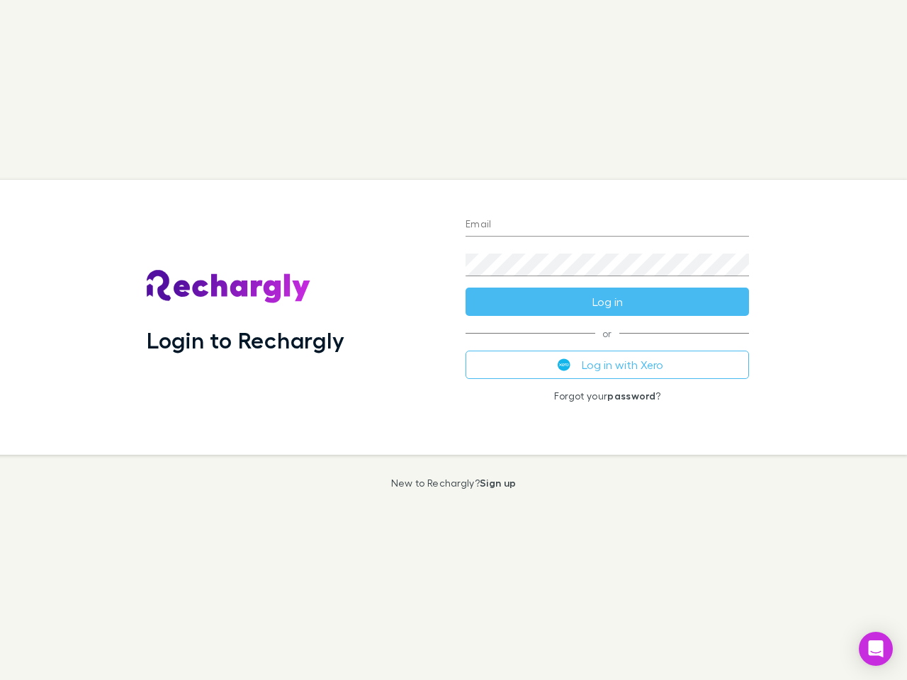 The height and width of the screenshot is (680, 907). What do you see at coordinates (607, 302) in the screenshot?
I see `button: Log in` at bounding box center [607, 302].